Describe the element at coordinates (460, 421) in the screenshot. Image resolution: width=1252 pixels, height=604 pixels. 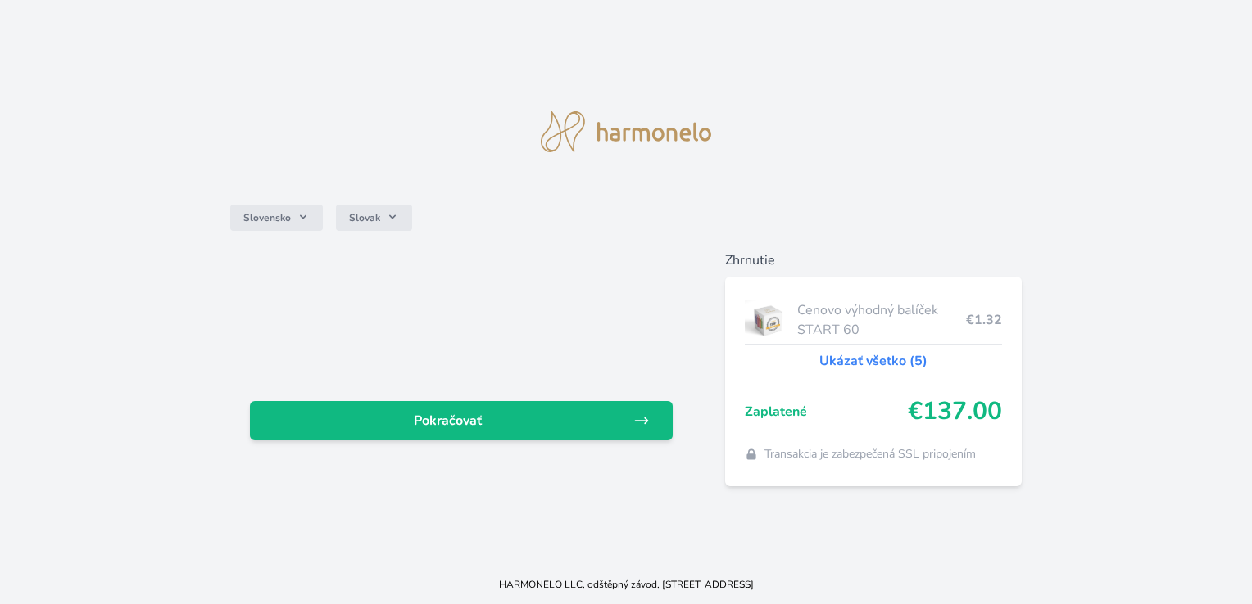
I see `a: Pokračovať` at that location.